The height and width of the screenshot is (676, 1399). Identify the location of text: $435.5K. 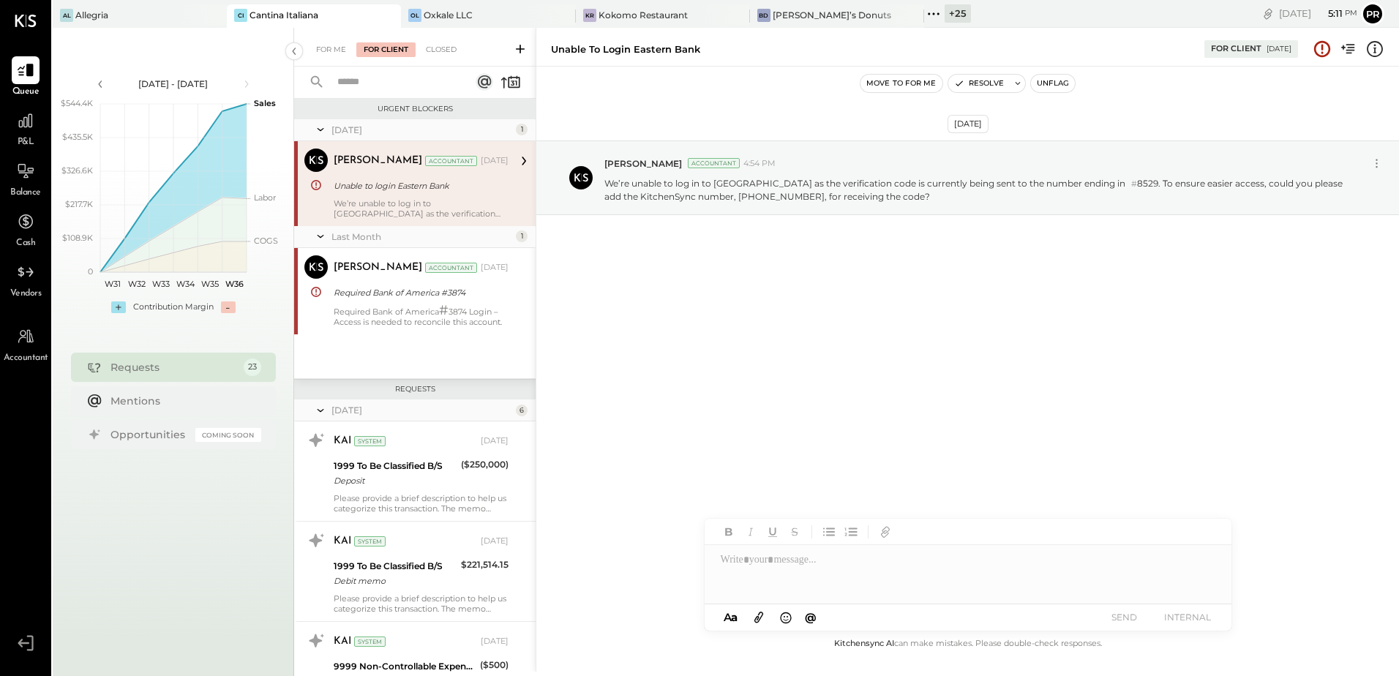
(78, 137).